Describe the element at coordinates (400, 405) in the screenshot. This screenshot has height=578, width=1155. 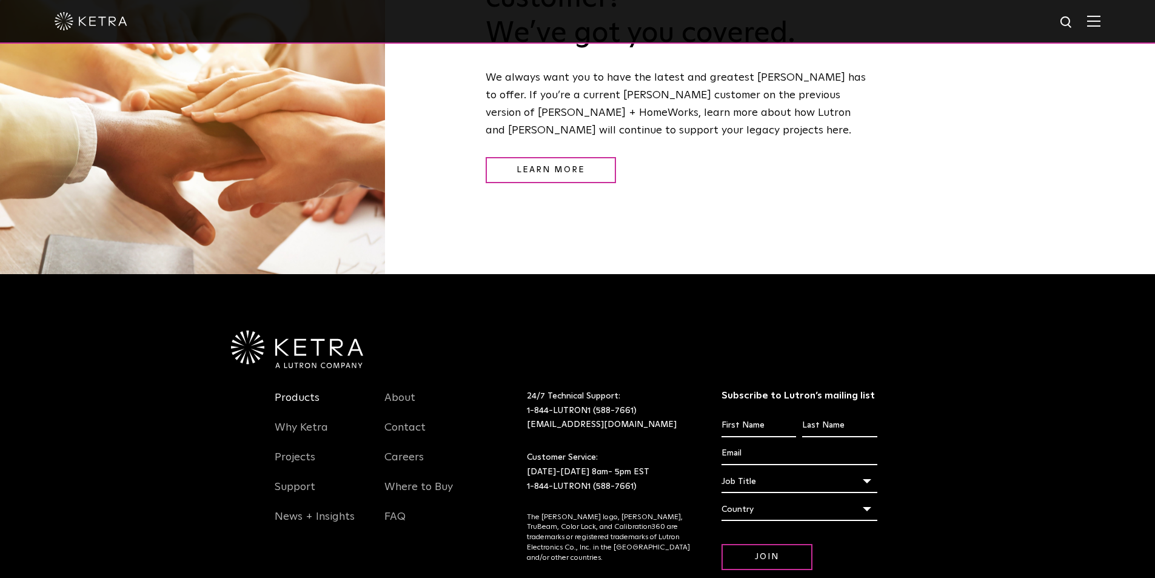
I see `a: About` at that location.